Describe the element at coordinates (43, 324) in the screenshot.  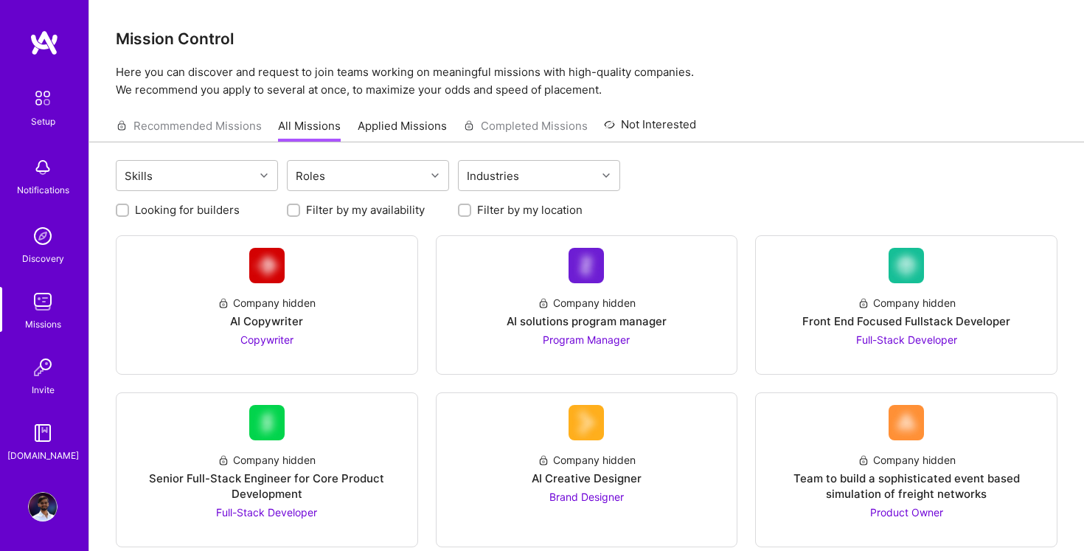
I see `div: Missions` at that location.